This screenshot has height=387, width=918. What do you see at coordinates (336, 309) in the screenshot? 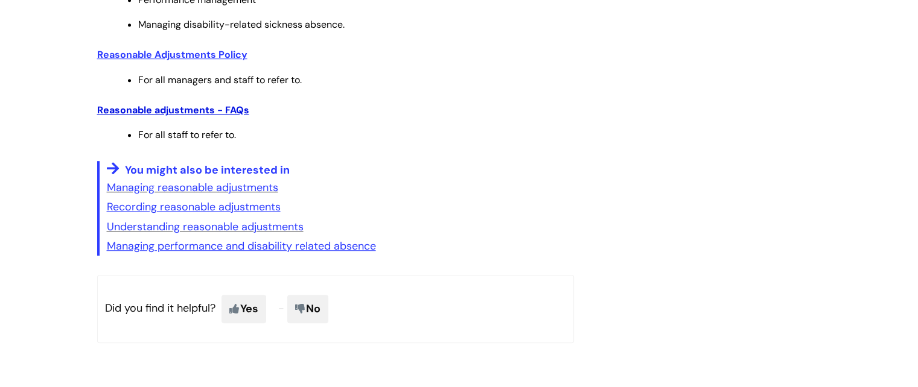
I see `p: Did you find it helpful?` at bounding box center [336, 309].